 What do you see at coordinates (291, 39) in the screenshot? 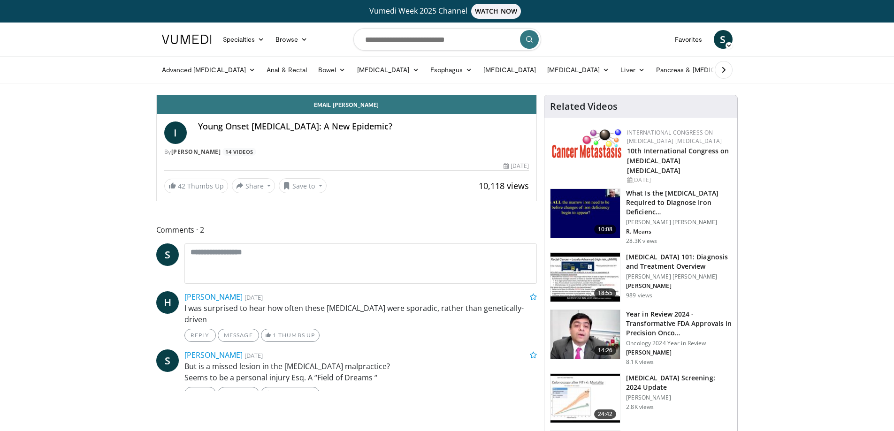
I see `a: Browse` at bounding box center [291, 39].